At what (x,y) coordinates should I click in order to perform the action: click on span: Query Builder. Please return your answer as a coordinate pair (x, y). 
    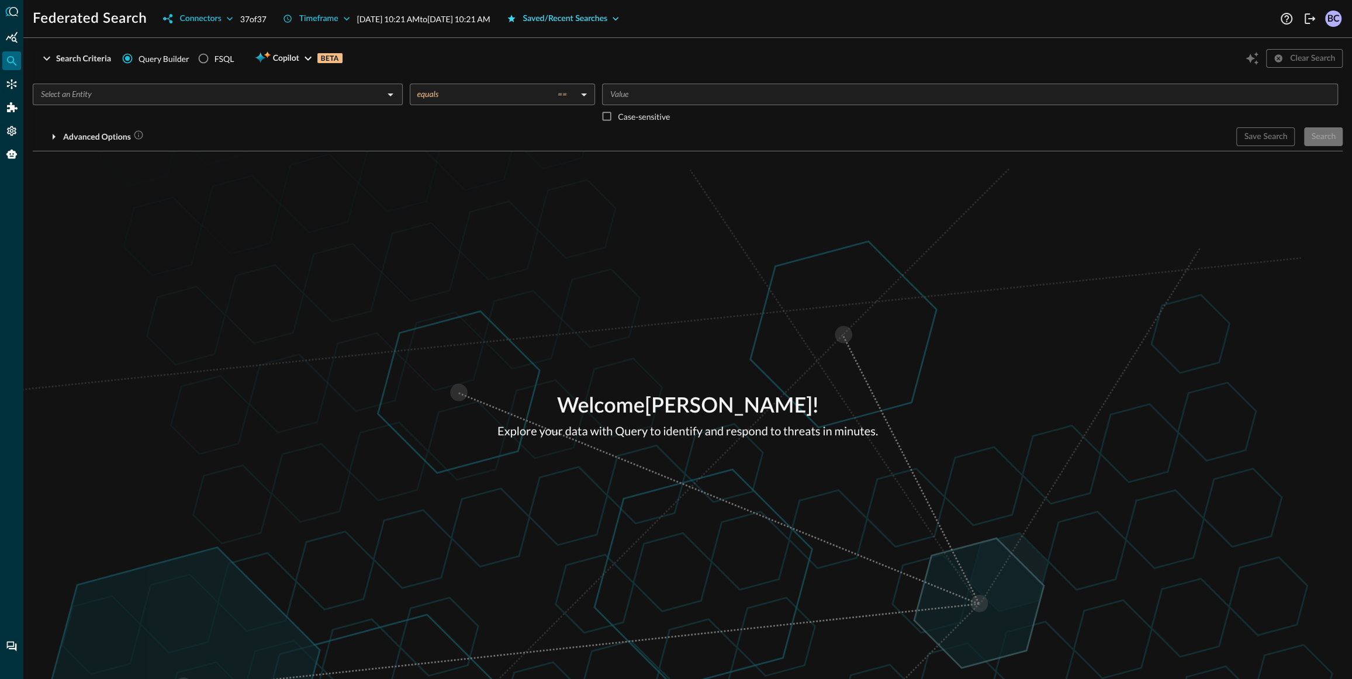
    Looking at the image, I should click on (164, 58).